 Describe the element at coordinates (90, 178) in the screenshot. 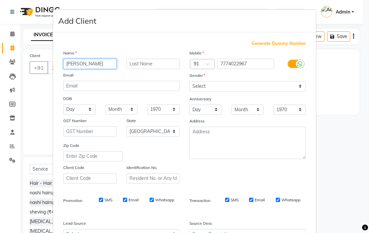

I see `input: Client Code` at that location.